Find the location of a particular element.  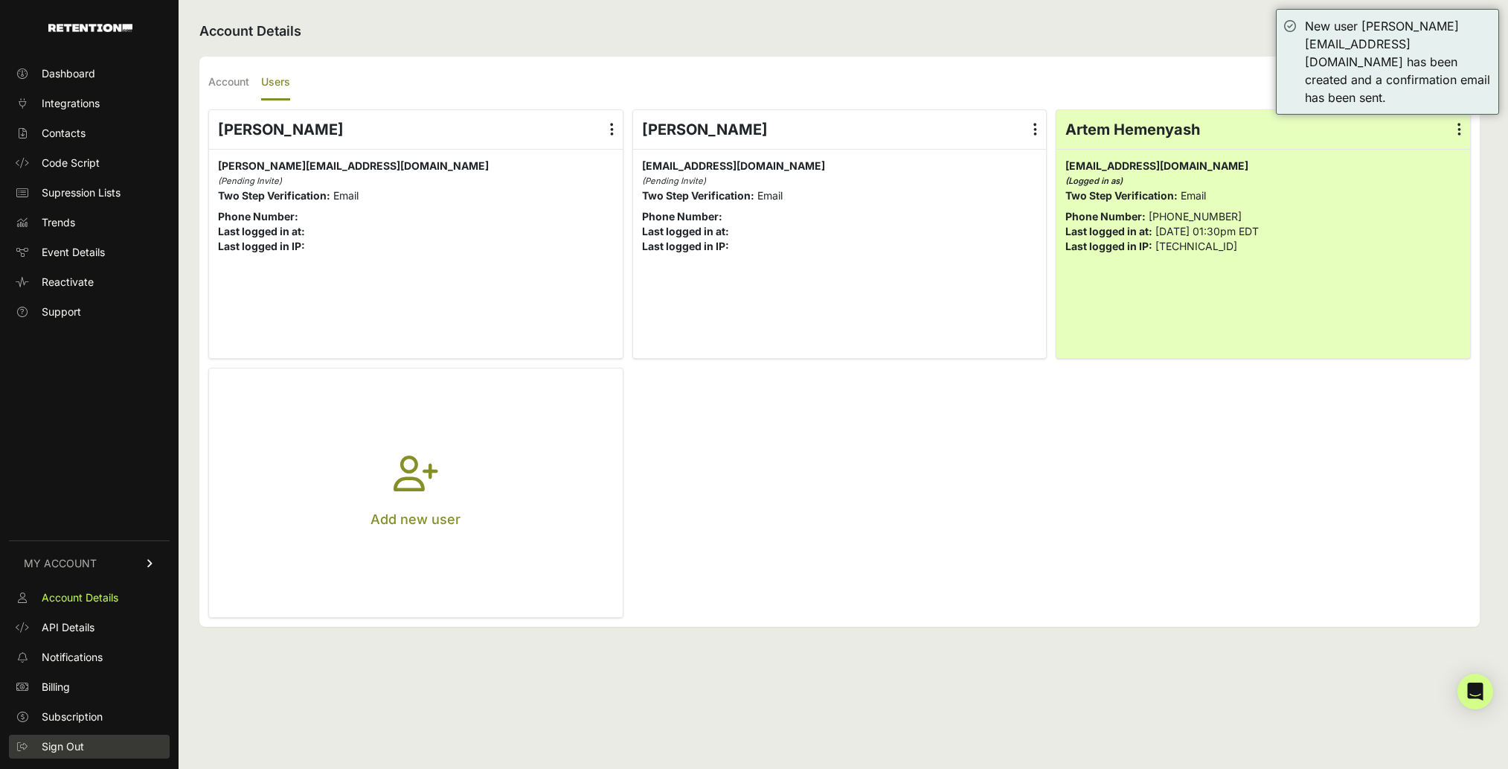

span: Reactivate is located at coordinates (68, 282).